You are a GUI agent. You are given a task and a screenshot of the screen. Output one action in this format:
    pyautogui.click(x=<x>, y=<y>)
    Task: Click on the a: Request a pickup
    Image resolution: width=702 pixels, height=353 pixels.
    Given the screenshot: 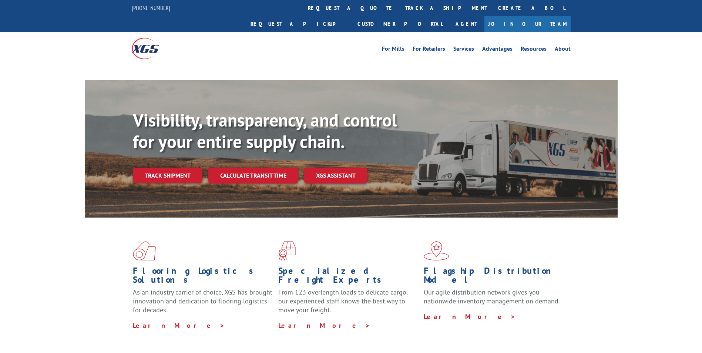 What is the action you would take?
    pyautogui.click(x=298, y=24)
    